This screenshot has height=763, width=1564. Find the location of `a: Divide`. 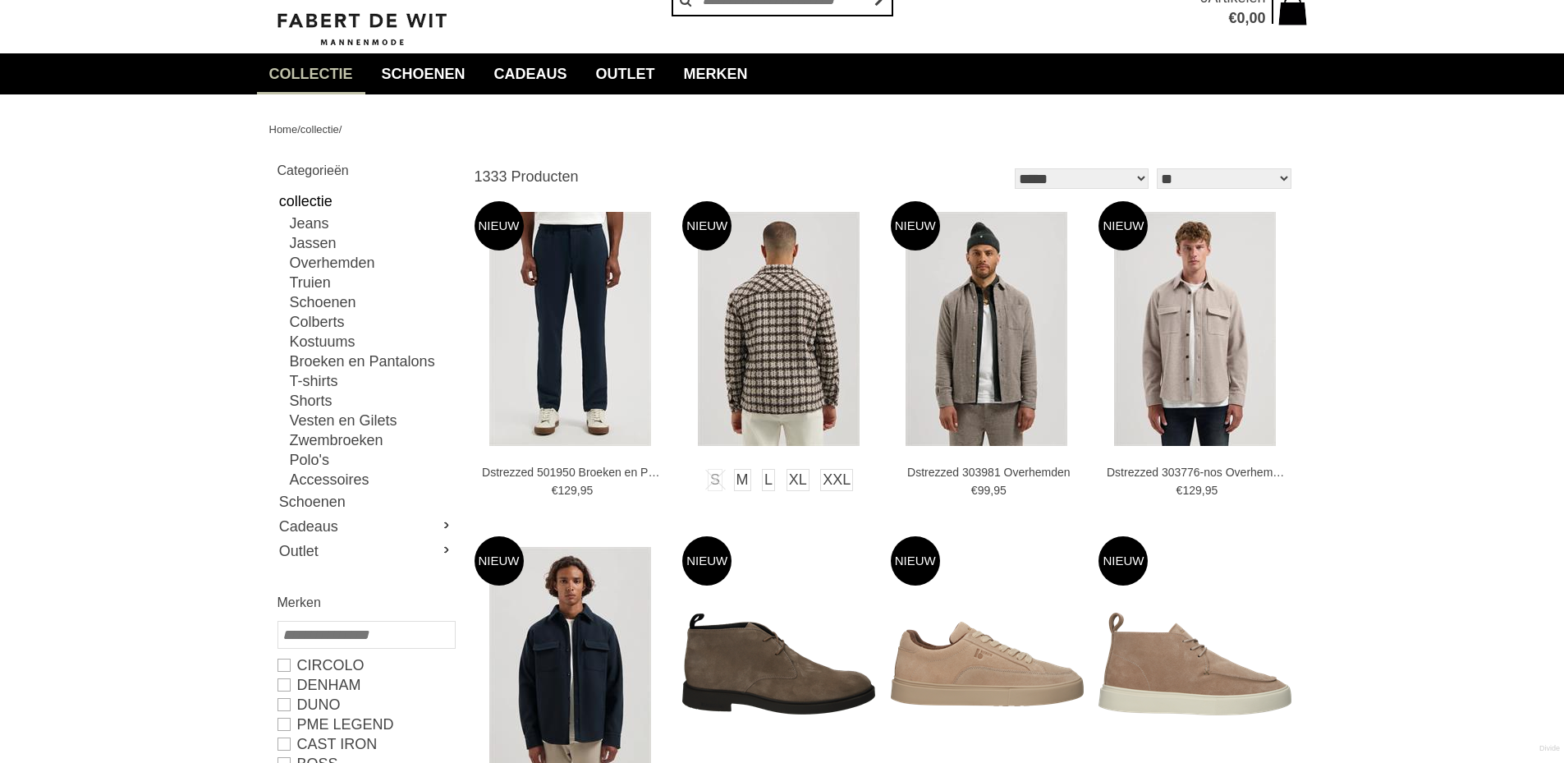

a: Divide is located at coordinates (1550, 748).